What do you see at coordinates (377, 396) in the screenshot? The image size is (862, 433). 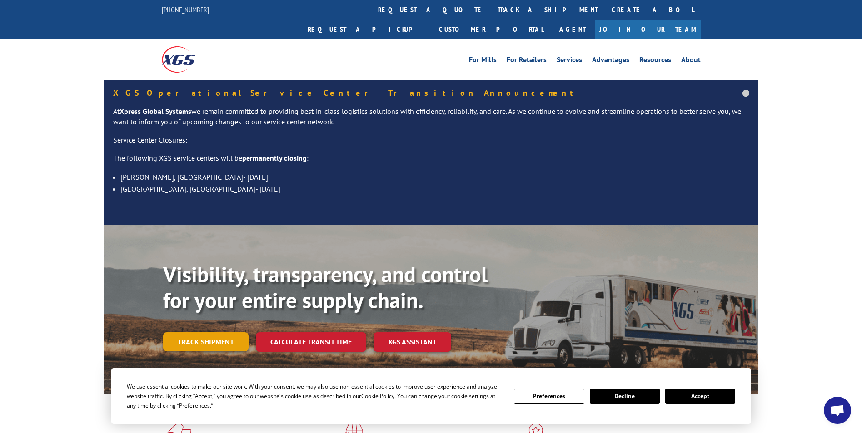 I see `span: Cookie Policy` at bounding box center [377, 396].